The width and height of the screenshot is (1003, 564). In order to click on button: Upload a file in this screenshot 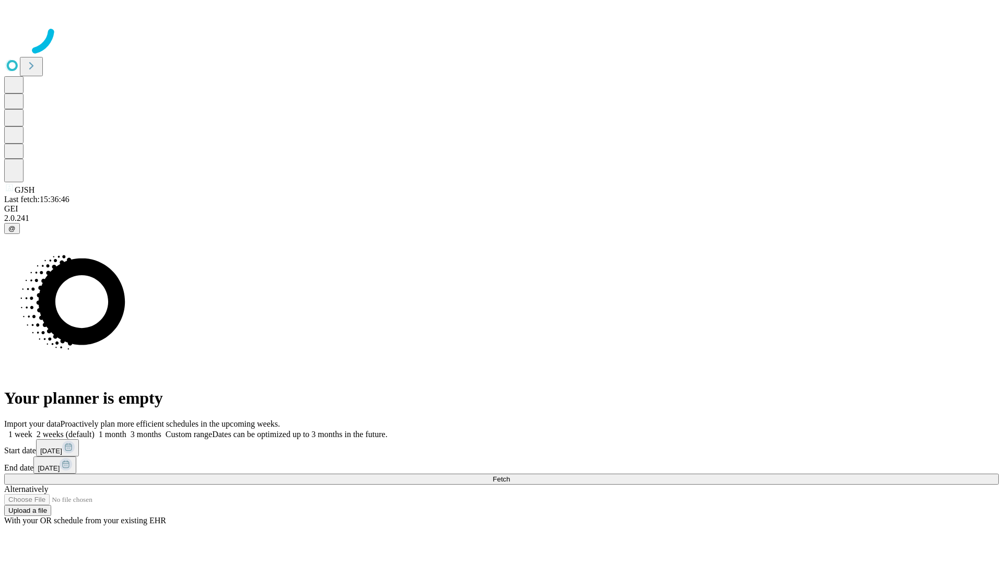, I will do `click(28, 510)`.